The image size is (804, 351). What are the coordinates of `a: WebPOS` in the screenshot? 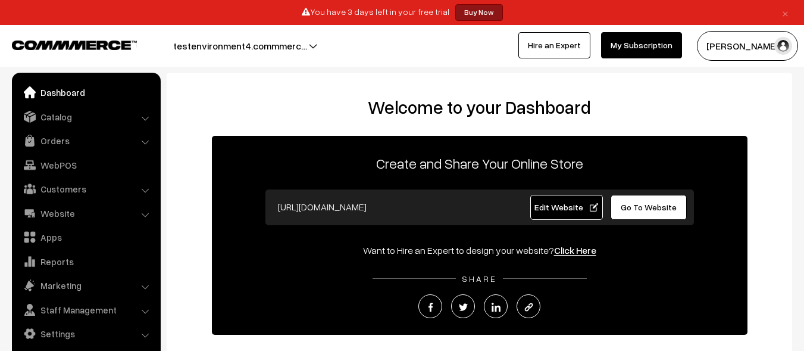 It's located at (86, 165).